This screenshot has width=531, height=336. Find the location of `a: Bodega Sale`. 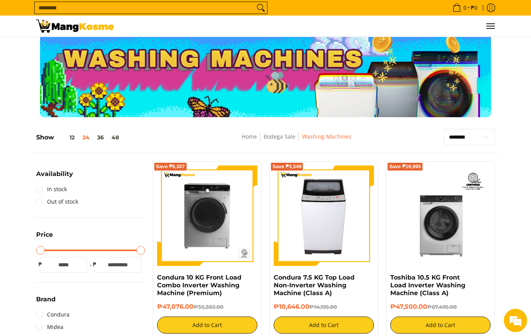

a: Bodega Sale is located at coordinates (280, 136).